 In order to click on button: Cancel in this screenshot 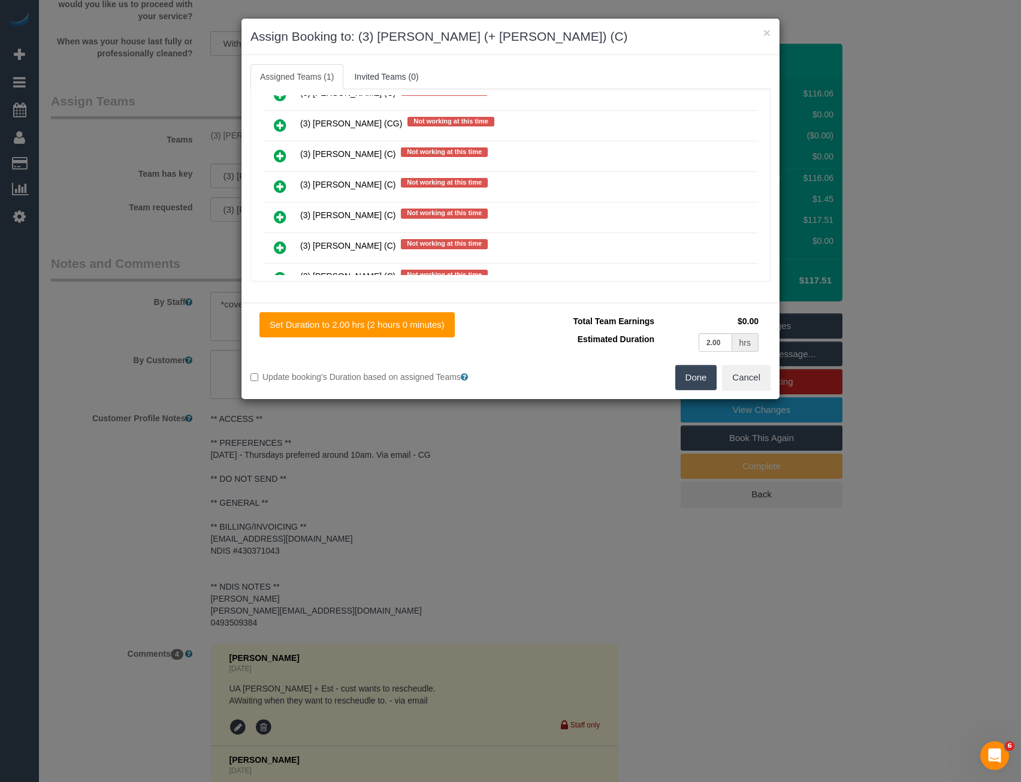, I will do `click(746, 377)`.